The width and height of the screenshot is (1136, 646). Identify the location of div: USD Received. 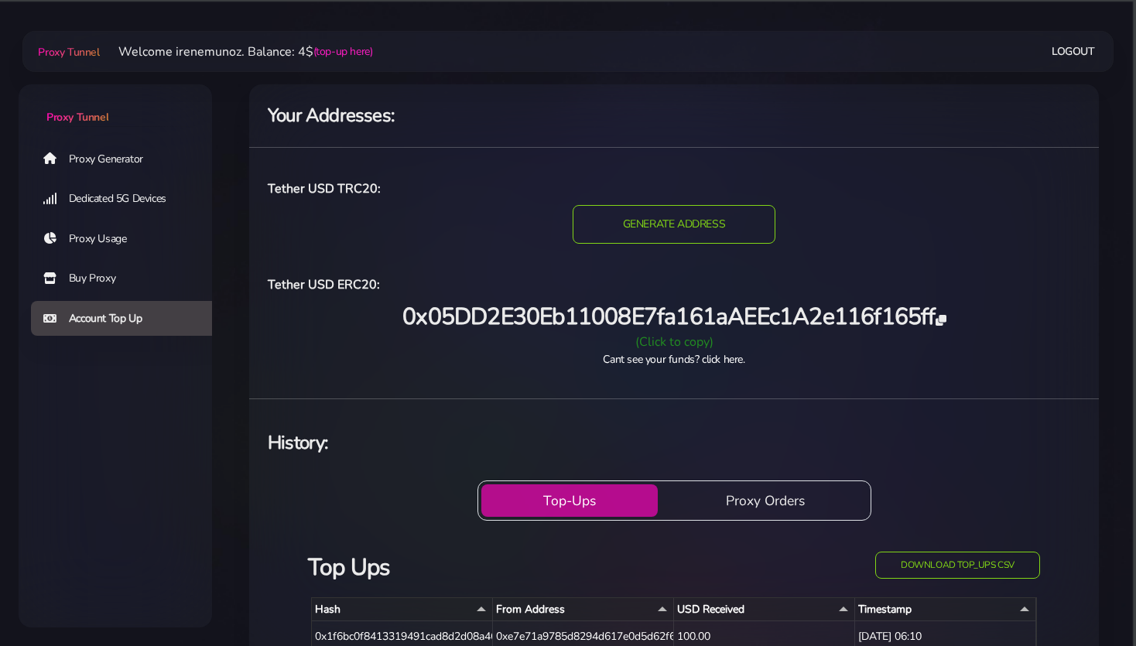
(764, 609).